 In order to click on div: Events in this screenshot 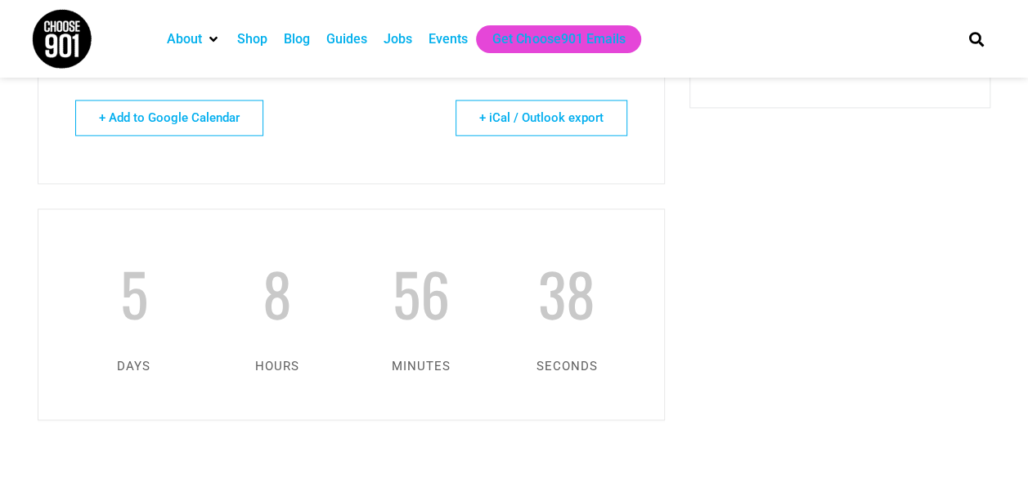, I will do `click(448, 39)`.